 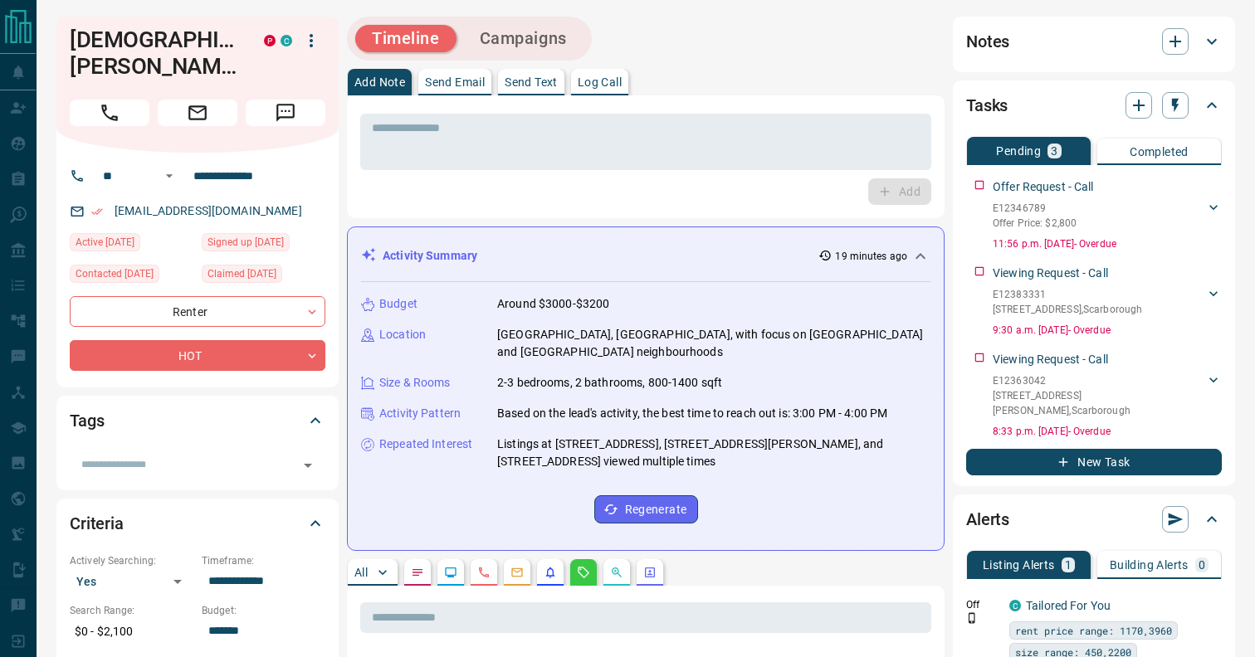 What do you see at coordinates (531, 82) in the screenshot?
I see `p: Send Text` at bounding box center [531, 82].